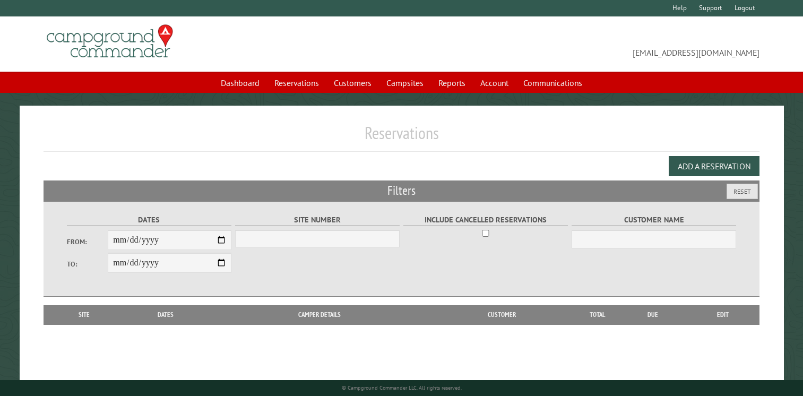 Image resolution: width=803 pixels, height=396 pixels. I want to click on a: Reservations, so click(297, 83).